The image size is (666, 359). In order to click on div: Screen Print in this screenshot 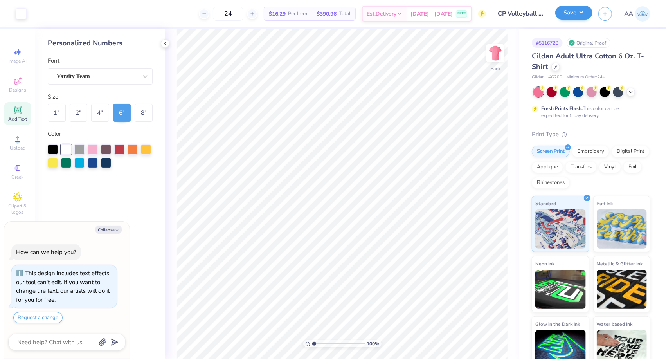, I will do `click(551, 151)`.